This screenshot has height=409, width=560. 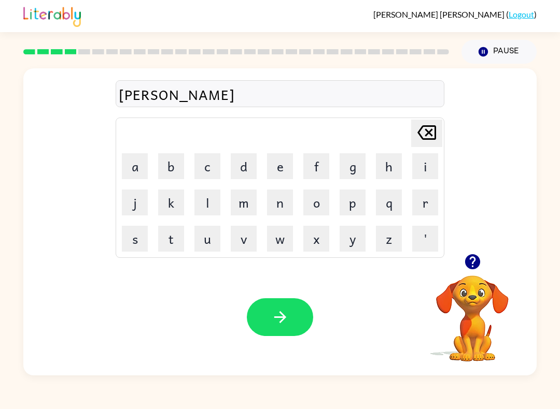 What do you see at coordinates (316, 166) in the screenshot?
I see `button: f` at bounding box center [316, 166].